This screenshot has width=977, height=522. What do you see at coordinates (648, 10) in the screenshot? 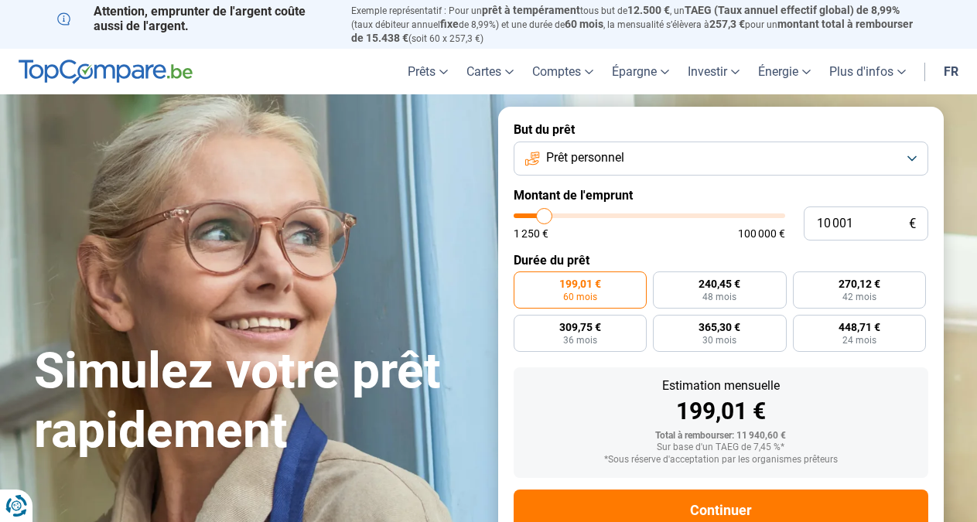
I see `span: 12.500 €` at bounding box center [648, 10].